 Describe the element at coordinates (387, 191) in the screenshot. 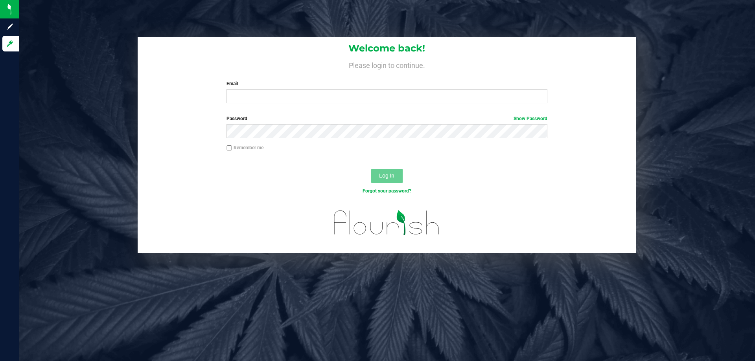

I see `a: Forgot your password?` at that location.